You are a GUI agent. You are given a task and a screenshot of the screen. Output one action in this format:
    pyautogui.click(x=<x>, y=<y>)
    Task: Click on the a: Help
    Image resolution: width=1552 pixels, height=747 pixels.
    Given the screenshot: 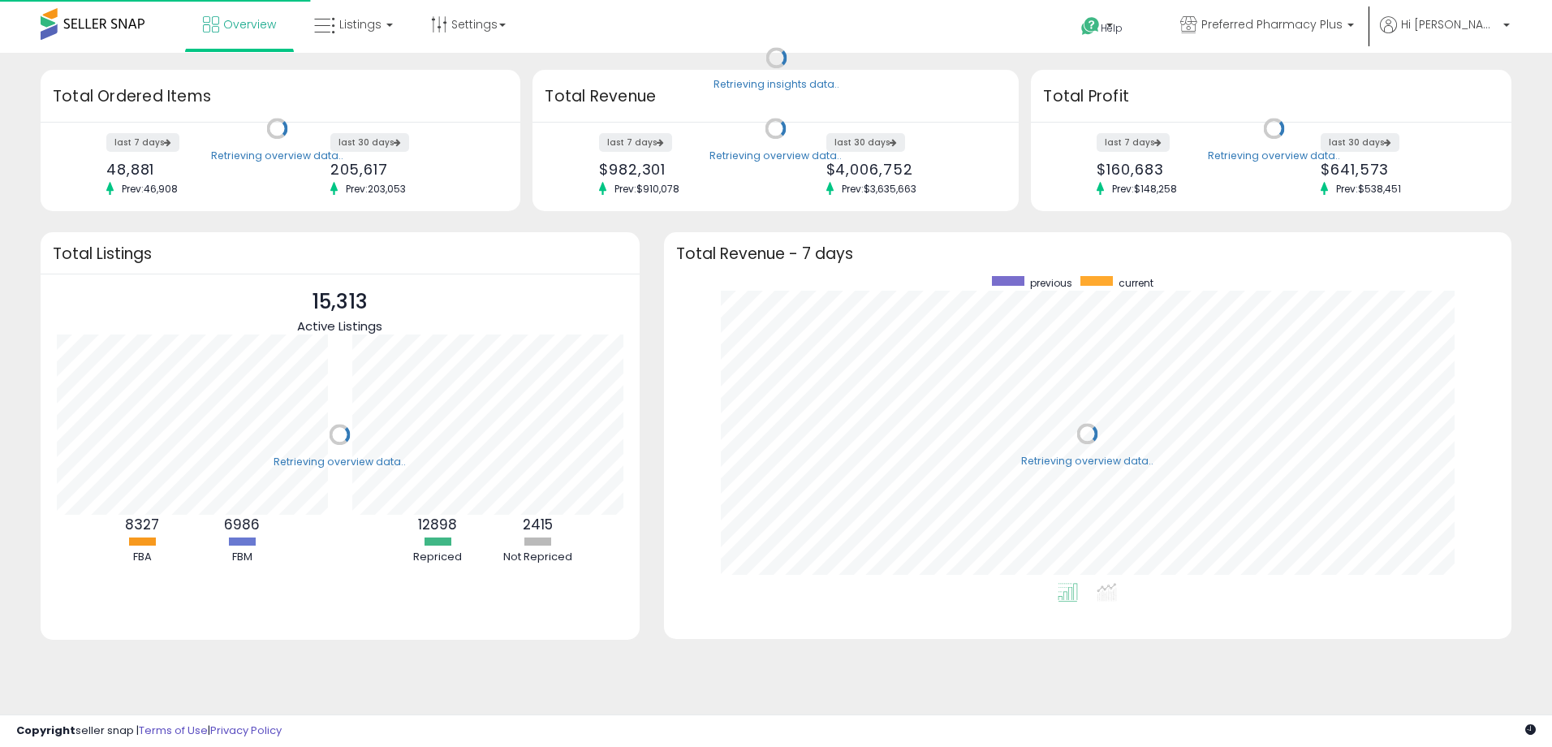 What is the action you would take?
    pyautogui.click(x=1112, y=28)
    